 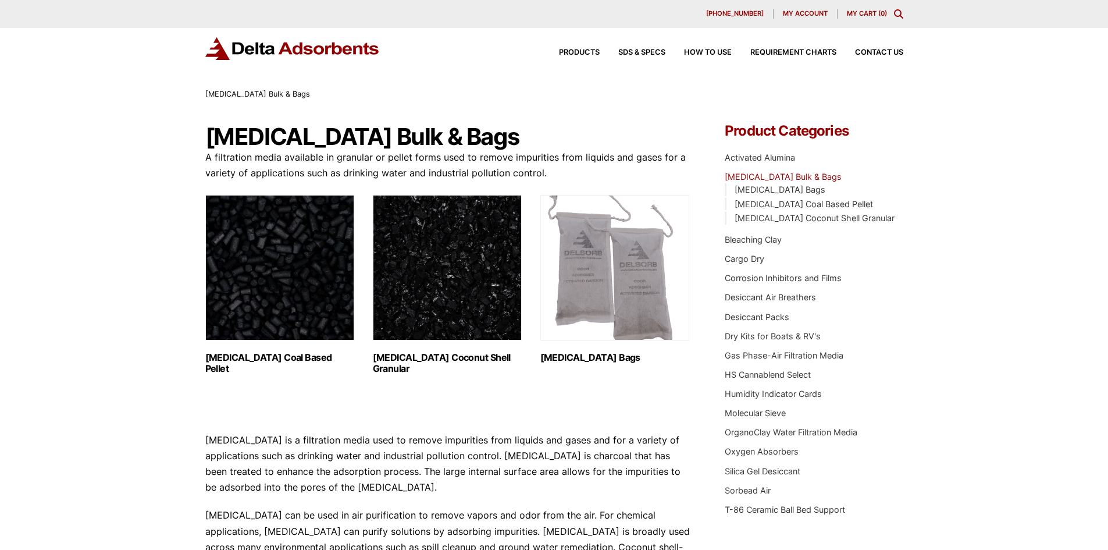 I want to click on div: Toggle Modal Content, so click(x=899, y=14).